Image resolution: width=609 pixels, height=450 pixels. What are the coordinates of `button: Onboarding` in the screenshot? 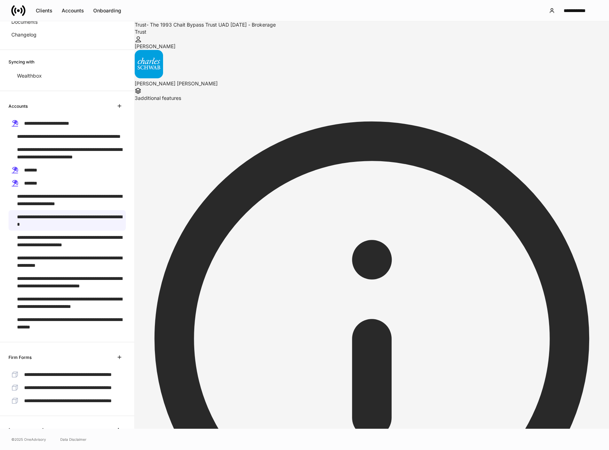 It's located at (107, 11).